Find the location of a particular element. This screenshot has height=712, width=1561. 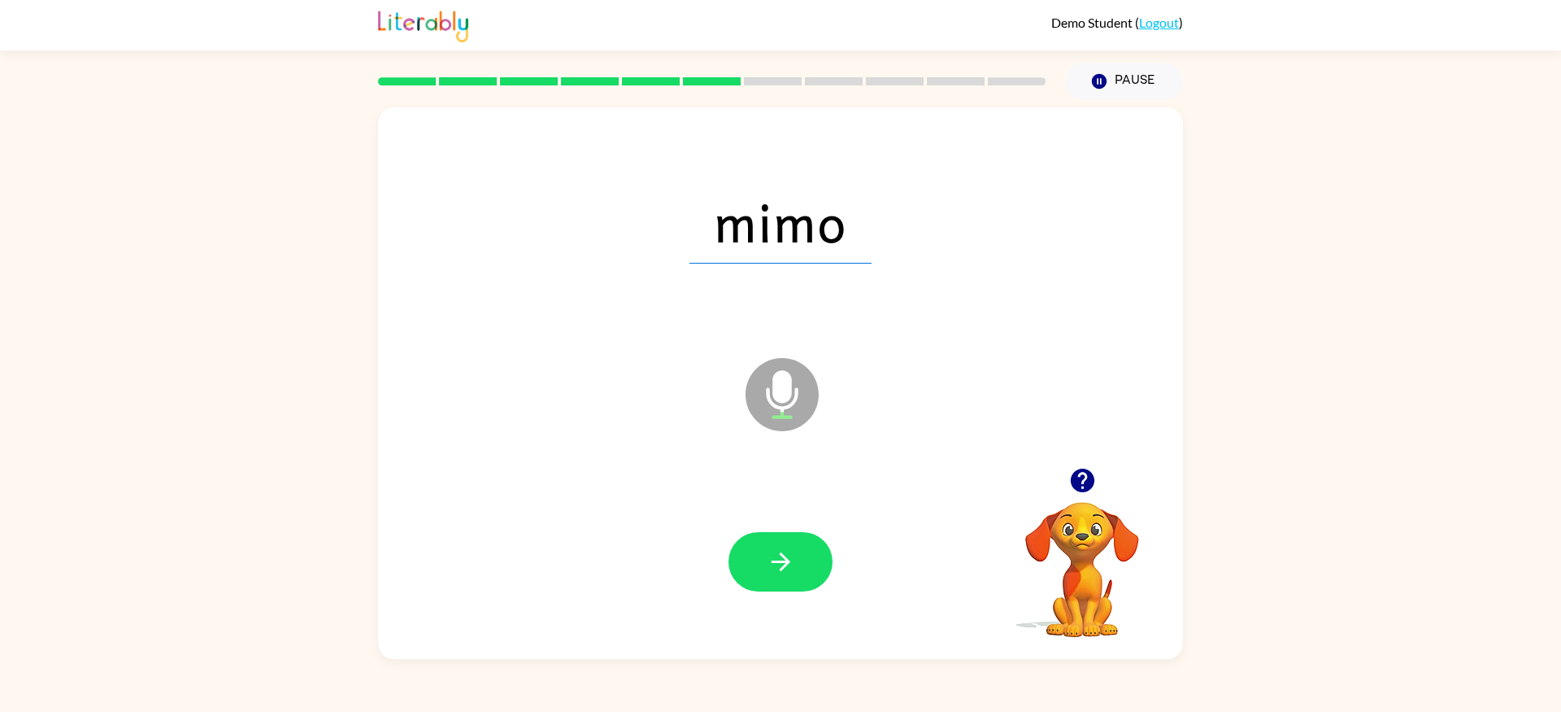

span: Demo Student is located at coordinates (1093, 22).